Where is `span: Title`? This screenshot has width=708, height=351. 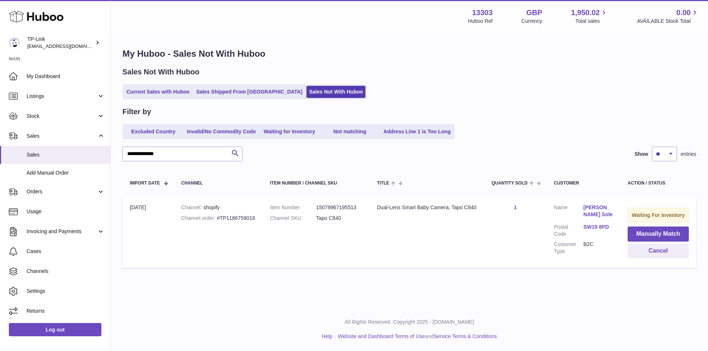
span: Title is located at coordinates (383, 183).